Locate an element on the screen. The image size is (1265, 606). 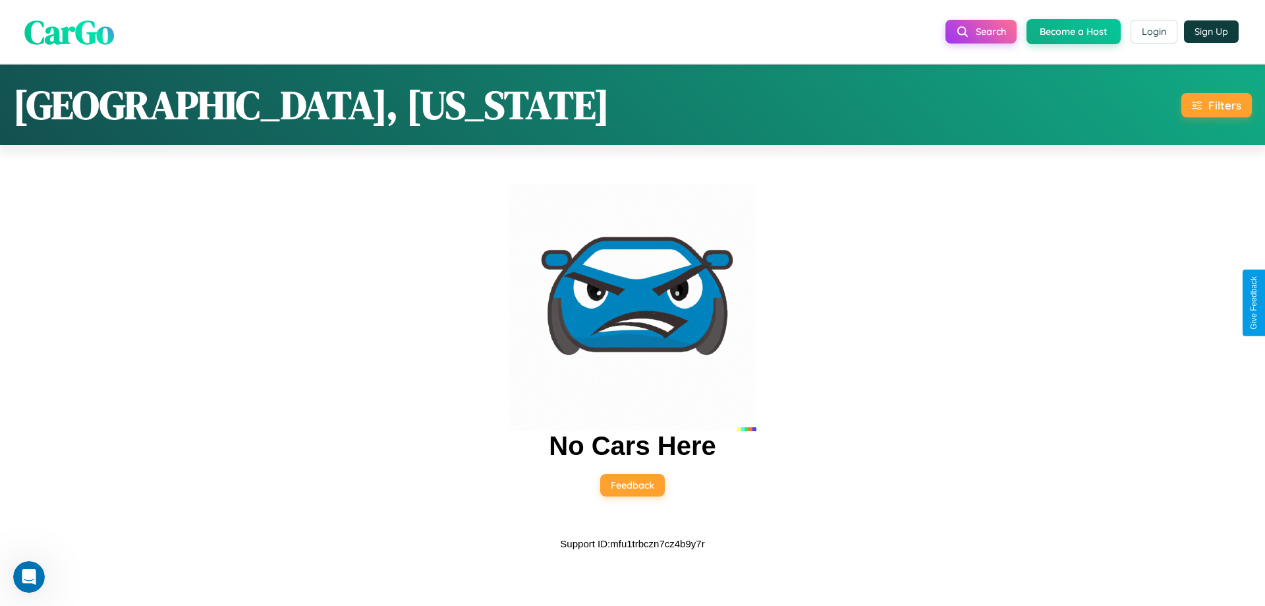
button: Search is located at coordinates (981, 32).